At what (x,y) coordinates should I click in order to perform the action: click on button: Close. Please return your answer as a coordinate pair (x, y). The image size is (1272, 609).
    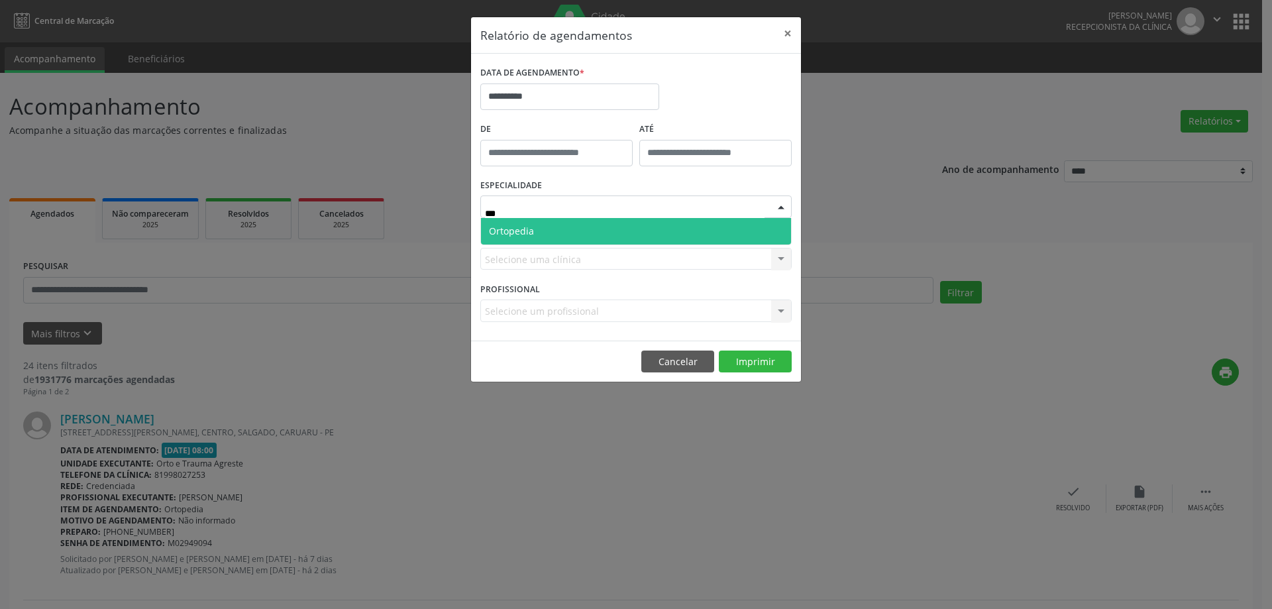
    Looking at the image, I should click on (788, 33).